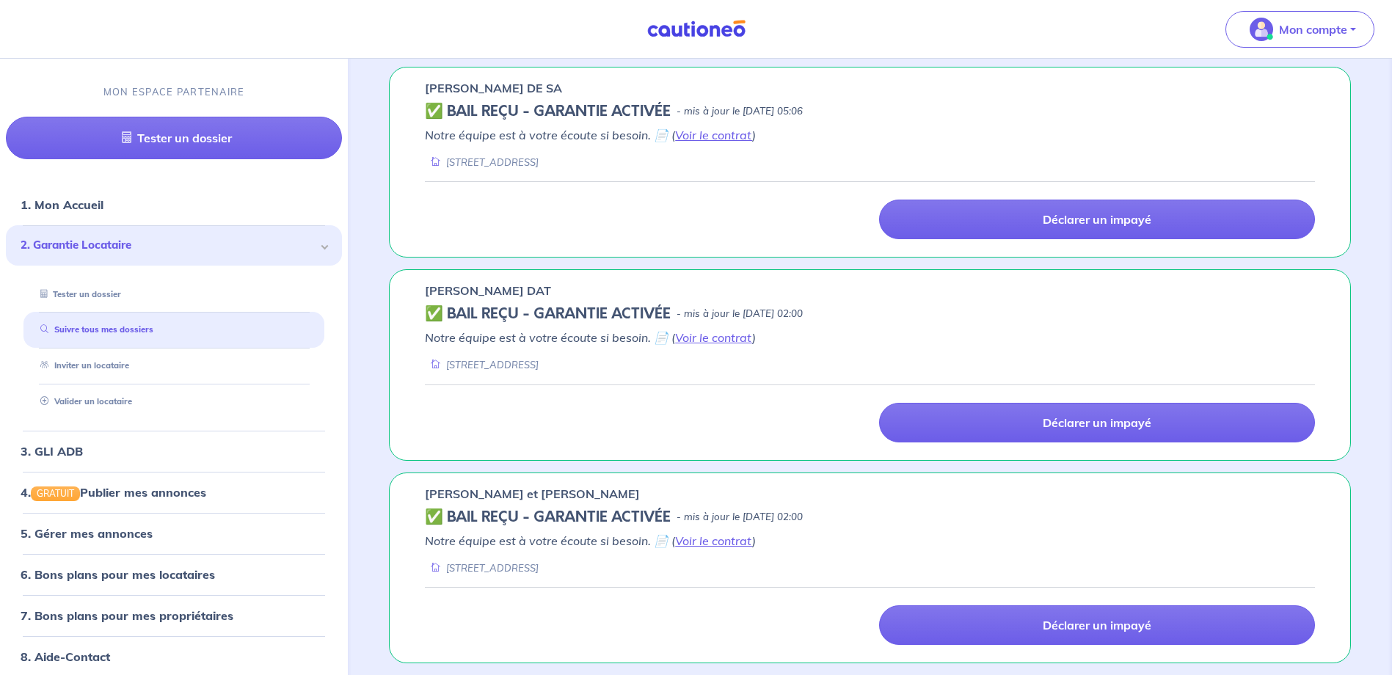  What do you see at coordinates (117, 575) in the screenshot?
I see `a: 6. Bons plans pour mes locataires` at bounding box center [117, 575].